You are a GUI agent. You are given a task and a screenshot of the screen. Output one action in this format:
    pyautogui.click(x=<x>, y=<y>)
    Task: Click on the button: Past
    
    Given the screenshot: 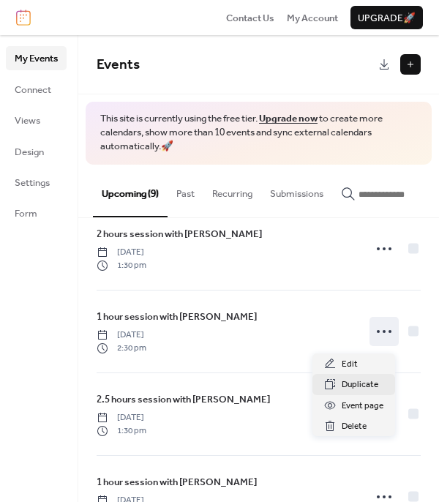 What is the action you would take?
    pyautogui.click(x=185, y=190)
    